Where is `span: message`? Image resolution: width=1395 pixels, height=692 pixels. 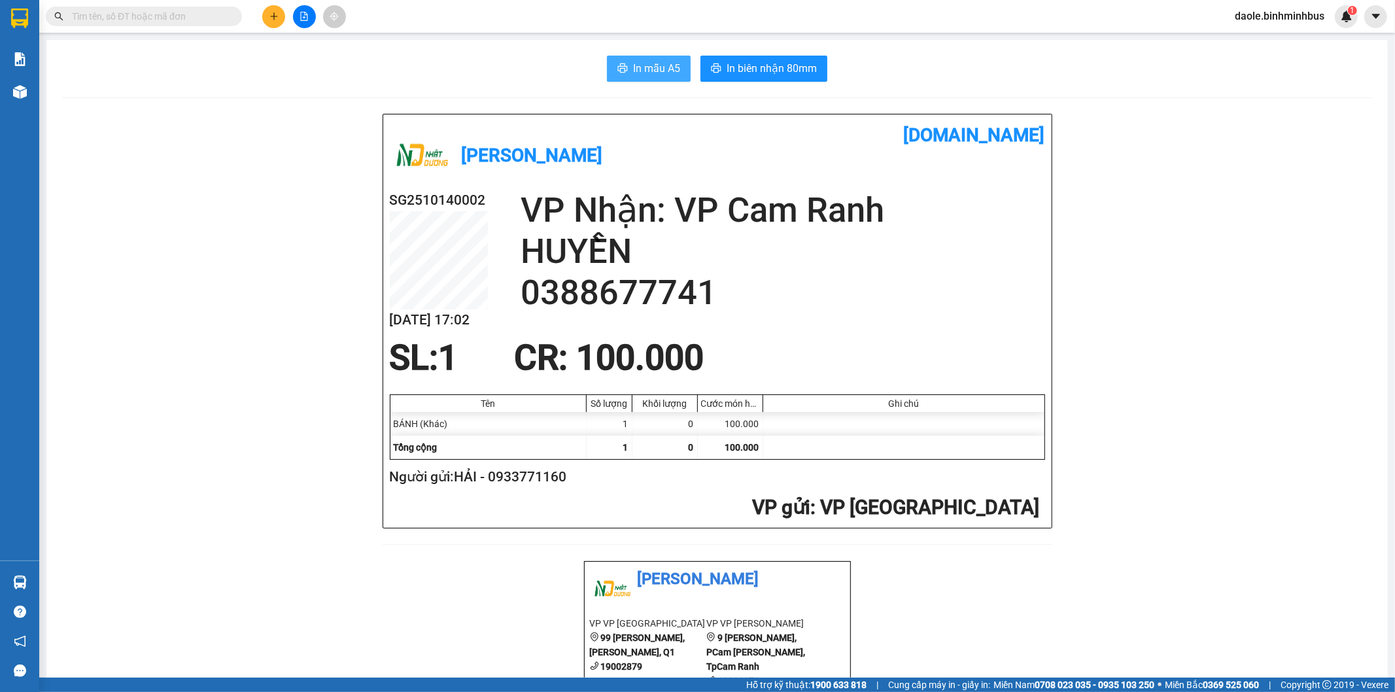 span: message is located at coordinates (20, 671).